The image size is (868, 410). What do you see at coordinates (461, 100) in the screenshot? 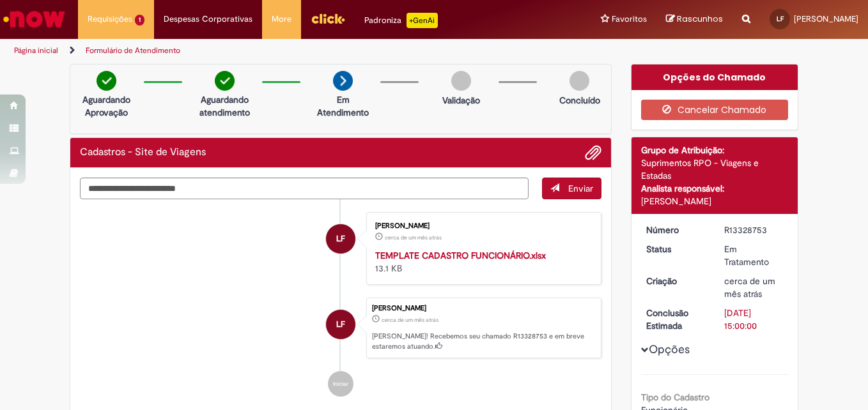
I see `p: Validação` at bounding box center [461, 100].